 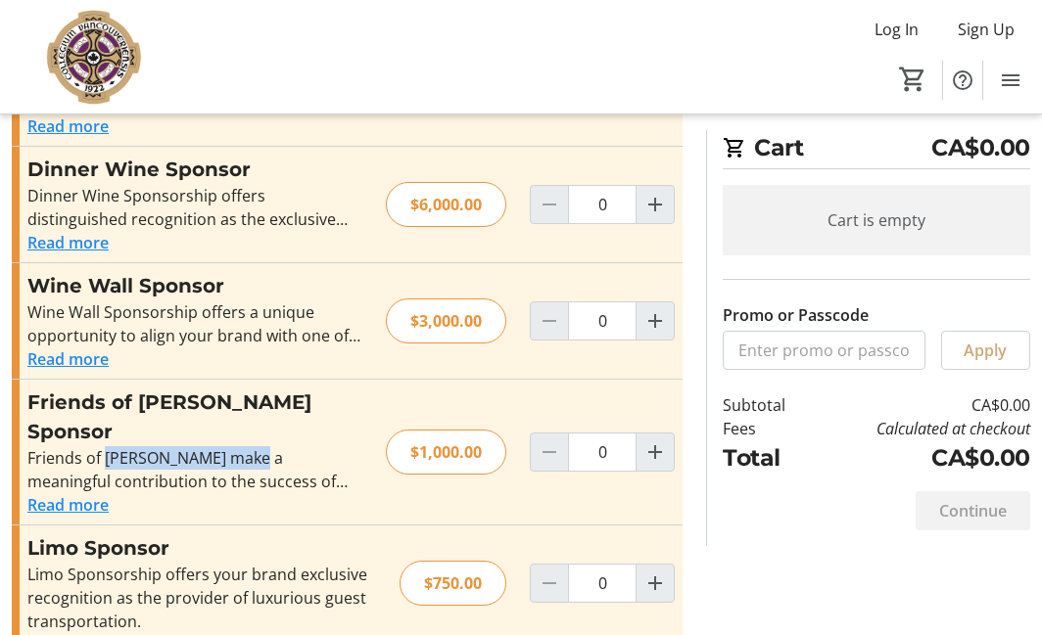 I want to click on td: Total, so click(x=767, y=457).